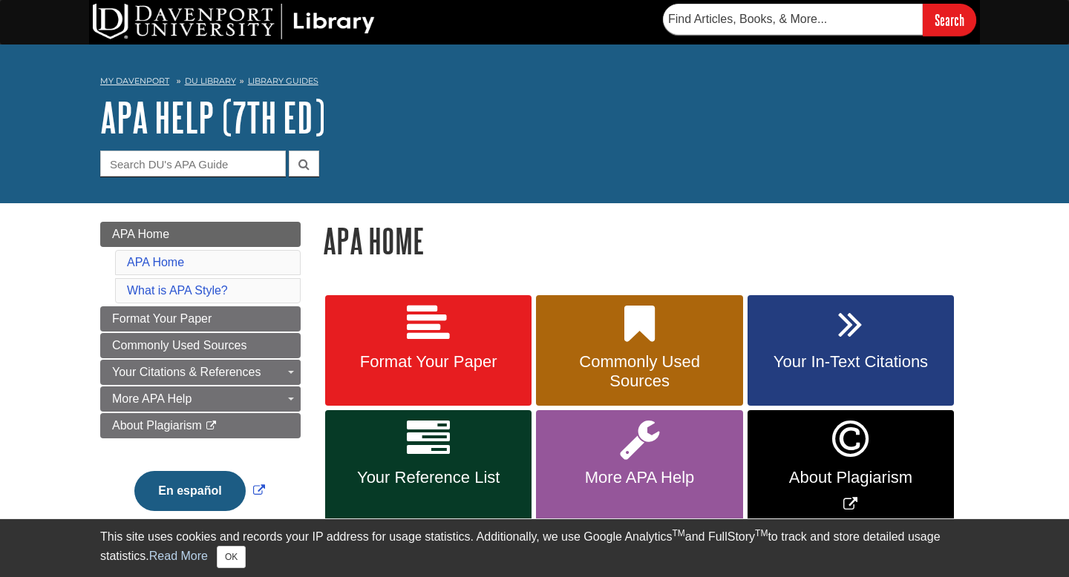 Image resolution: width=1069 pixels, height=577 pixels. What do you see at coordinates (134, 81) in the screenshot?
I see `a: My Davenport` at bounding box center [134, 81].